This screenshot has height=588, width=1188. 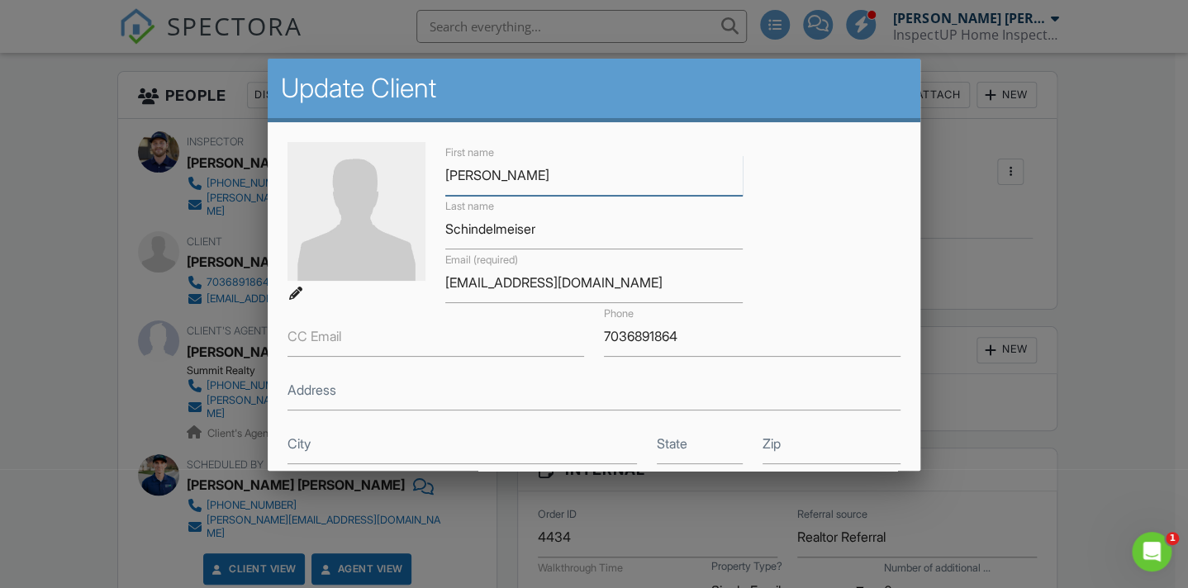 I want to click on label: Last name, so click(x=469, y=206).